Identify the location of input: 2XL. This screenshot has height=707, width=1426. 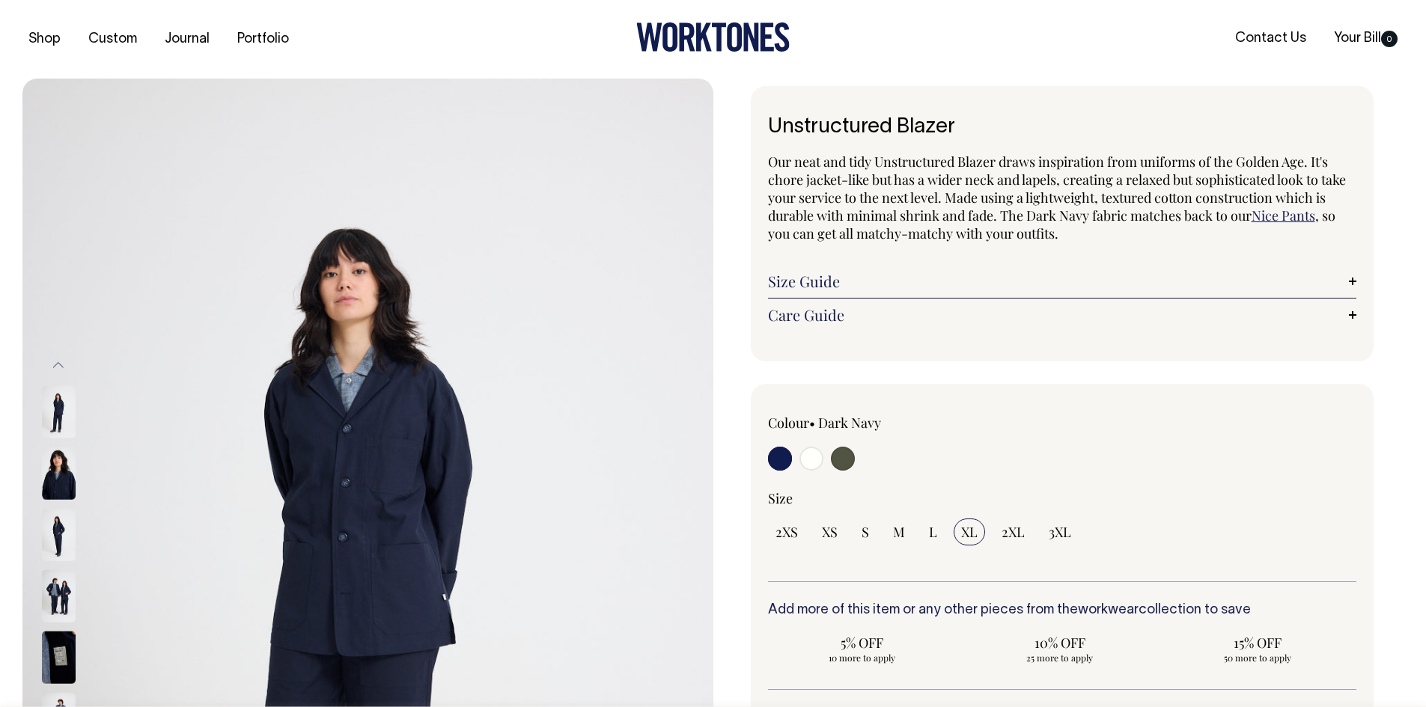
(1013, 532).